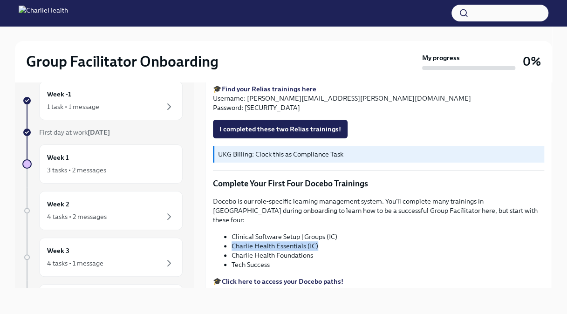 The image size is (567, 314). I want to click on li: Clinical Software Setup | Groups (IC), so click(387, 237).